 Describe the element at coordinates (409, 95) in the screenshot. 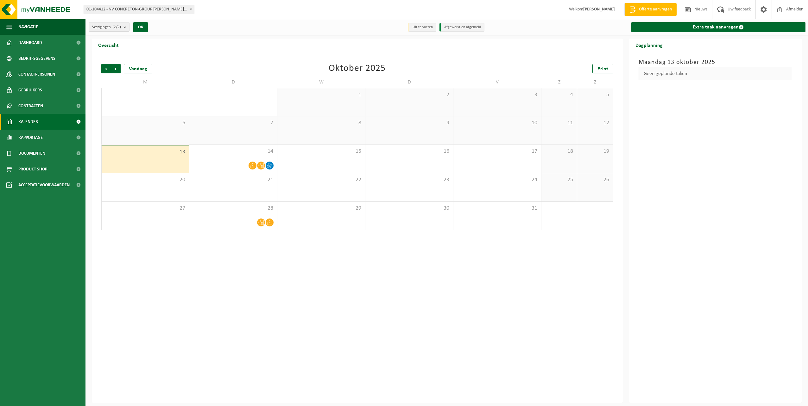

I see `span: 2` at that location.